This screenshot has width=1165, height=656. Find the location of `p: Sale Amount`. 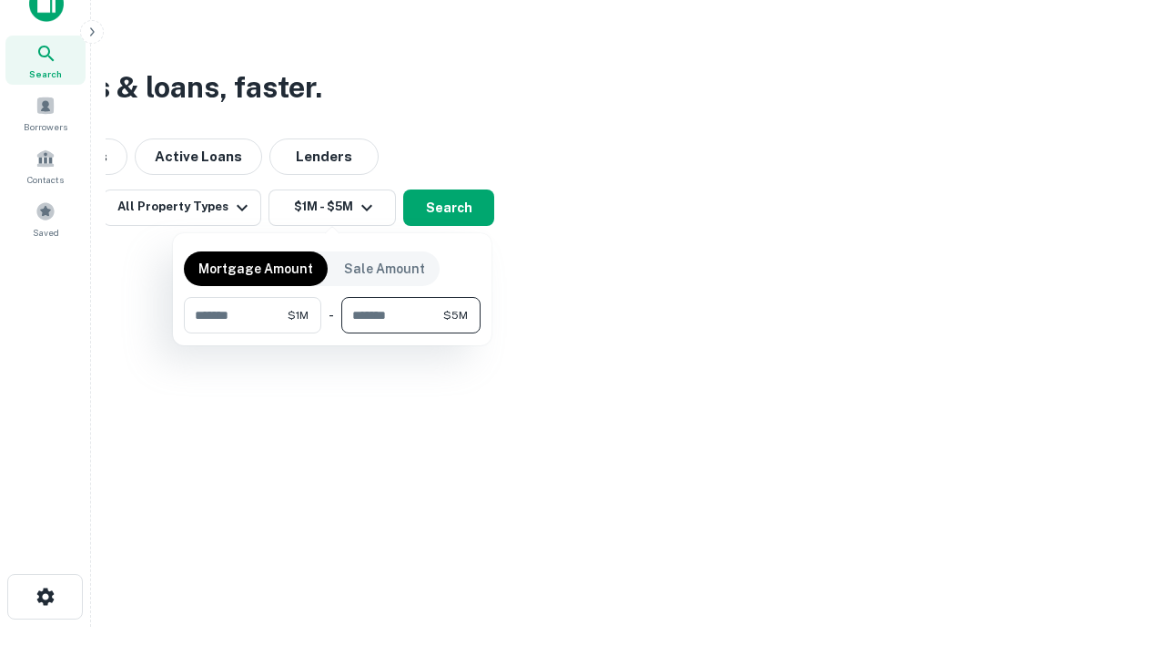

p: Sale Amount is located at coordinates (384, 269).